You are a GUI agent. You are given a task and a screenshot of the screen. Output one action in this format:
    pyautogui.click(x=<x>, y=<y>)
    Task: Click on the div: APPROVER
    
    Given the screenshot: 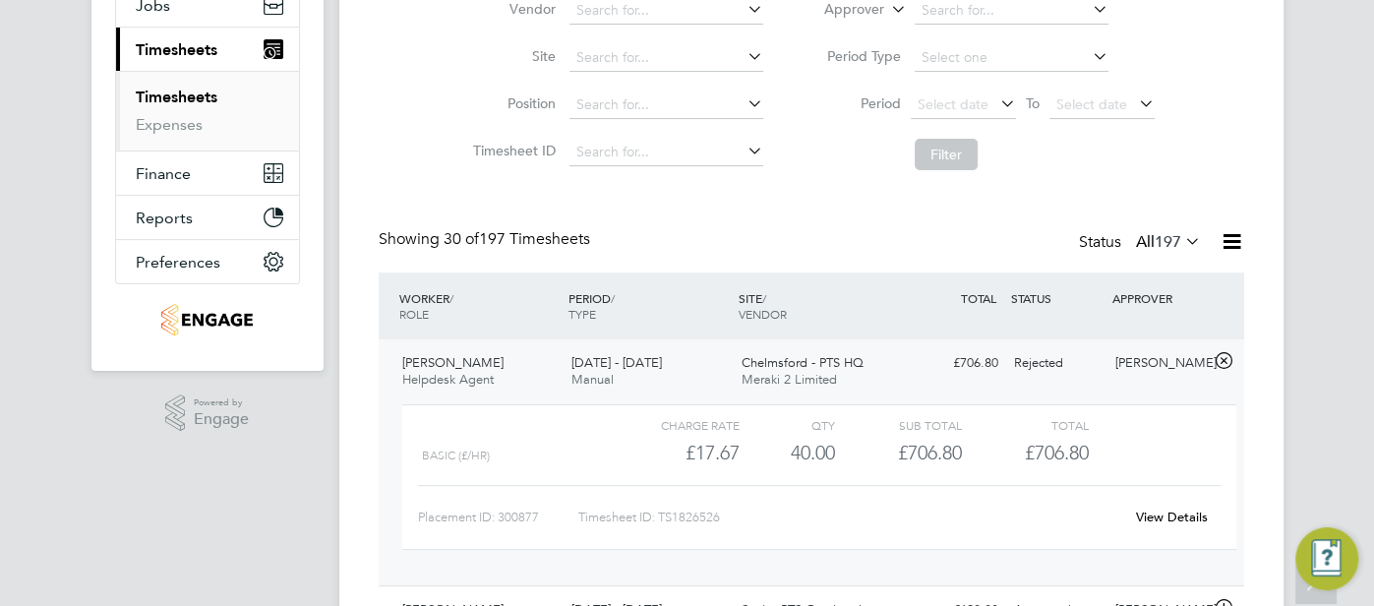 What is the action you would take?
    pyautogui.click(x=1158, y=298)
    